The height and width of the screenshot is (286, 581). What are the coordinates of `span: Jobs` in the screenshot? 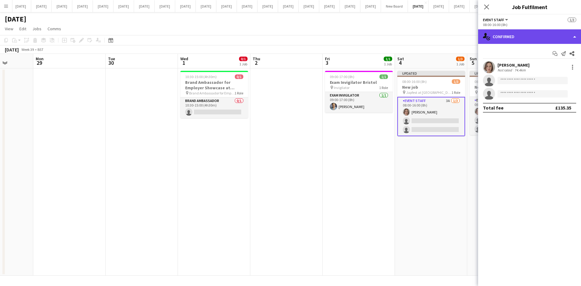 It's located at (37, 29).